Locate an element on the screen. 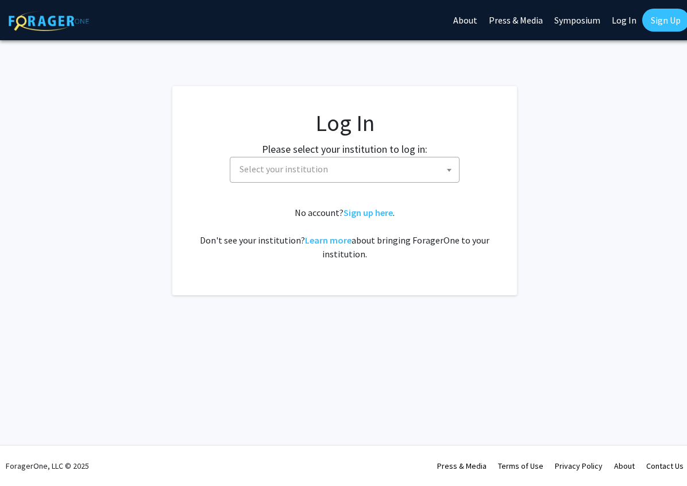  div: ForagerOne, LLC © 2025 is located at coordinates (47, 466).